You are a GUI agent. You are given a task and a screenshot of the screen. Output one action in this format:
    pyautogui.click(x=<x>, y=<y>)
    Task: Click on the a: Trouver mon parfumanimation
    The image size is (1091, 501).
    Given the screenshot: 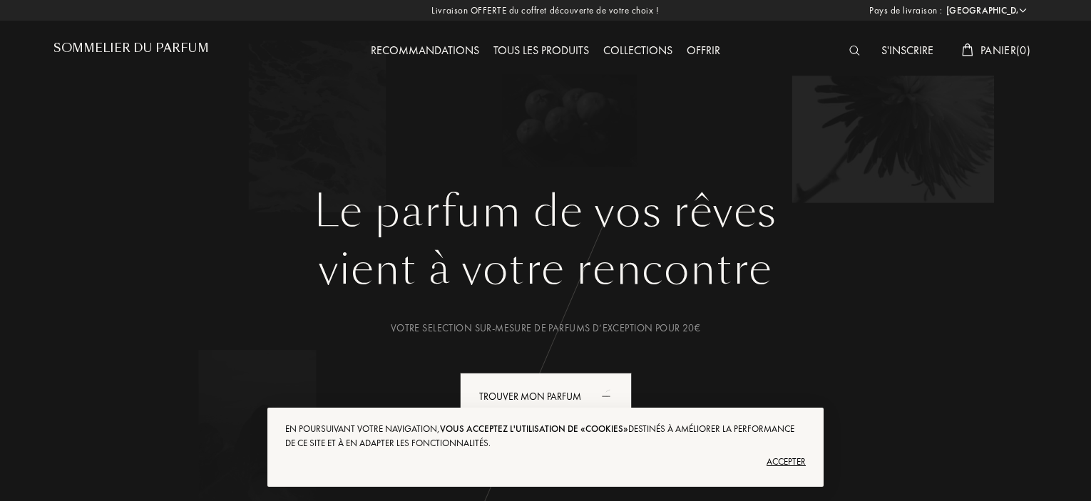 What is the action you would take?
    pyautogui.click(x=545, y=396)
    